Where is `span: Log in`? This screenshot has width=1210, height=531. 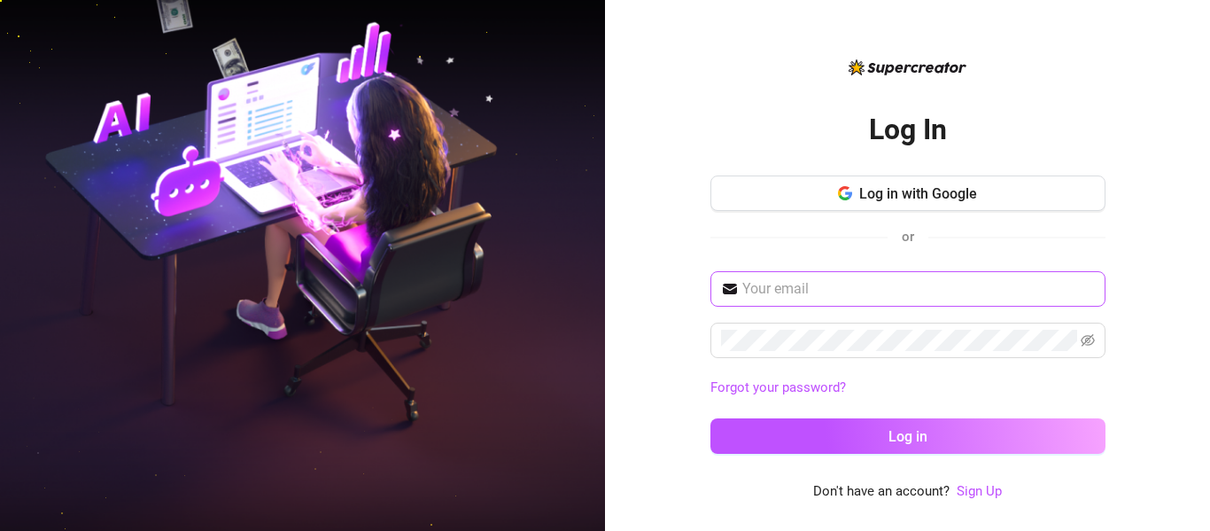 span: Log in is located at coordinates (908, 436).